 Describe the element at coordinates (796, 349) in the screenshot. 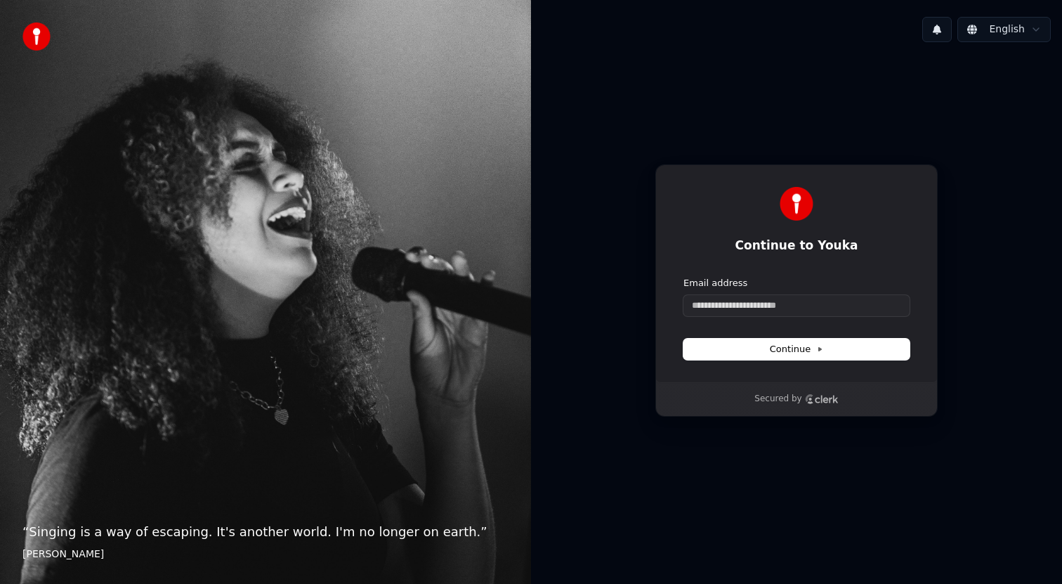

I see `span: Continue` at that location.